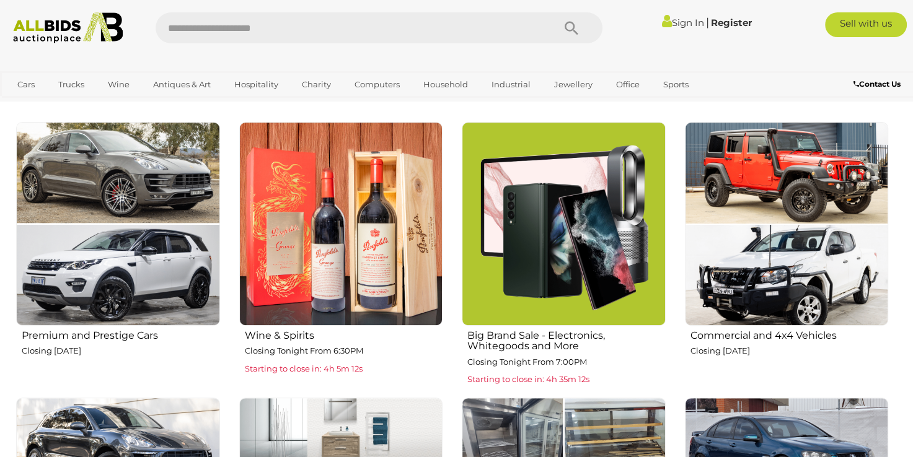  I want to click on span: Starting to close in: 4h 35m 12s, so click(528, 379).